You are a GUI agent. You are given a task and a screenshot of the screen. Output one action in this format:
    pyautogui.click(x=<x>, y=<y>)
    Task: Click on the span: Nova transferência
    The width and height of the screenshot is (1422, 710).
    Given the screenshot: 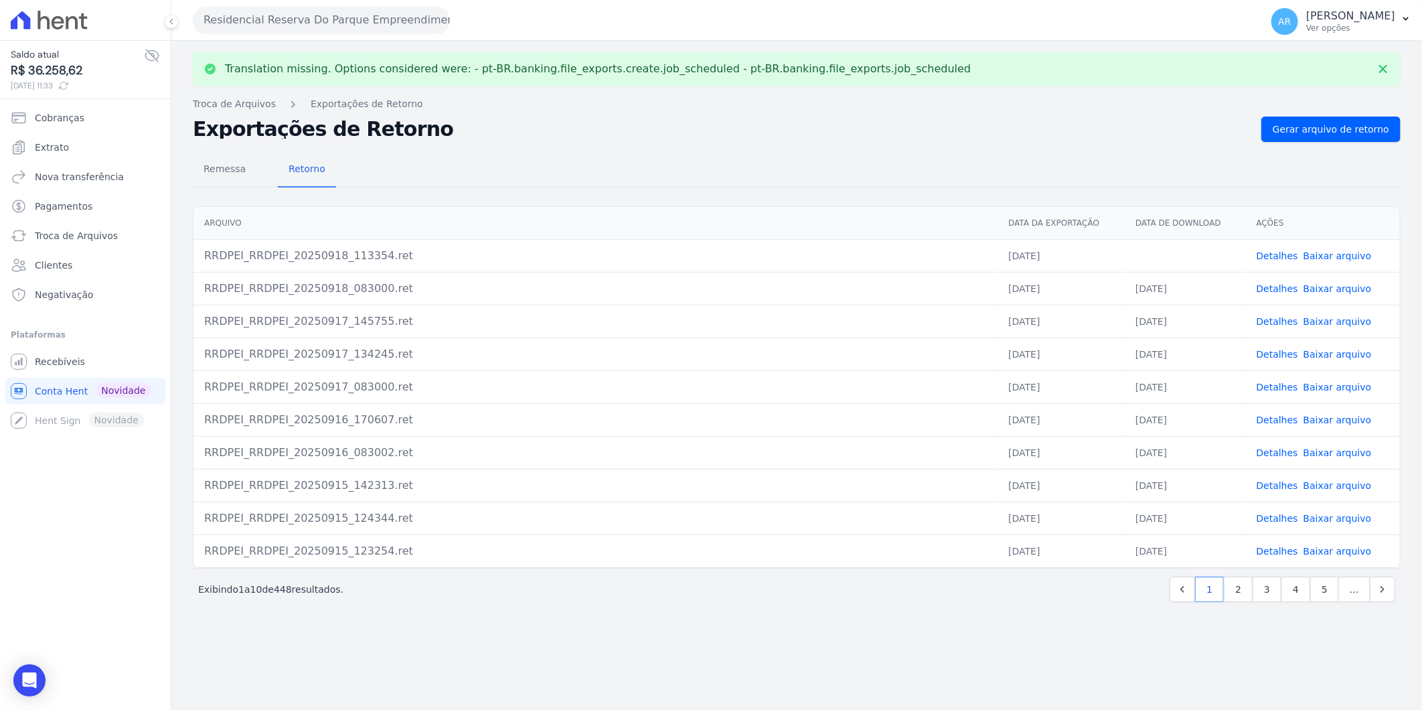 What is the action you would take?
    pyautogui.click(x=79, y=177)
    